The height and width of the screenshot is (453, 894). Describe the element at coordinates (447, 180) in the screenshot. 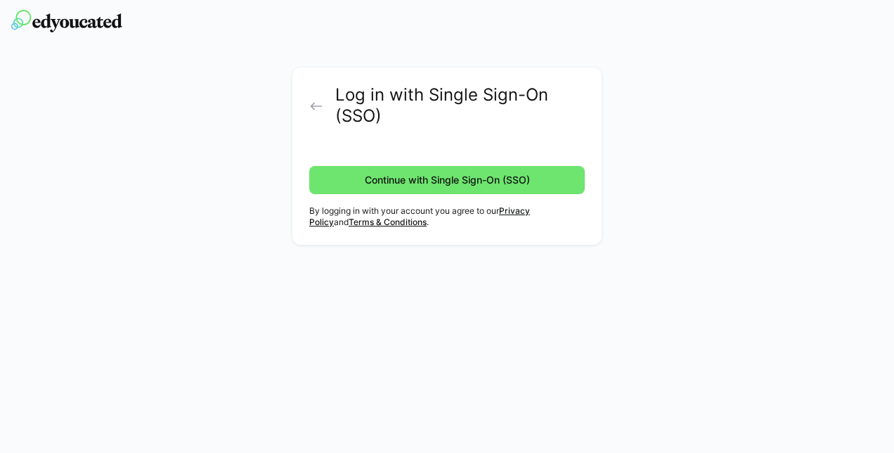

I see `span: Continue with Single Sign-On (SSO)` at that location.